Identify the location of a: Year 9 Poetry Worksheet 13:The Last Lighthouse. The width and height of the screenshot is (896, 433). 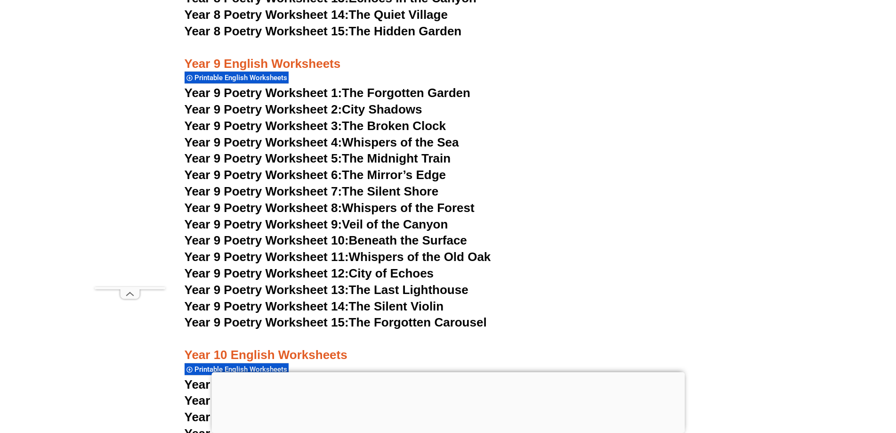
(326, 290).